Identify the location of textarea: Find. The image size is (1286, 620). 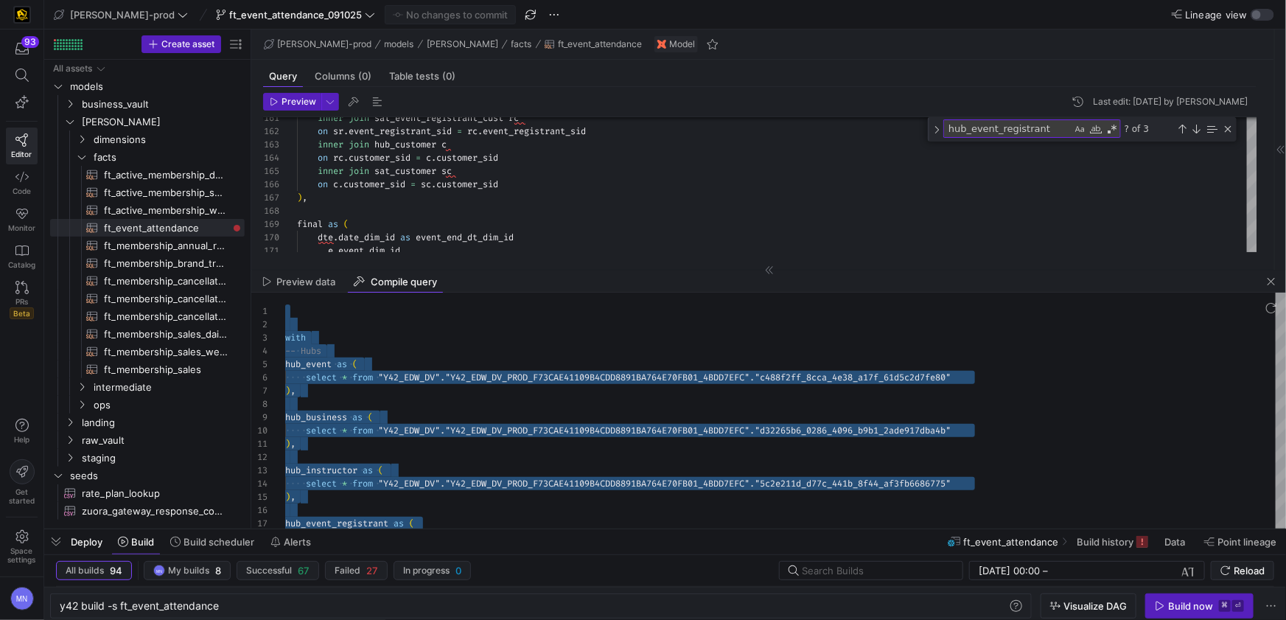
(1007, 128).